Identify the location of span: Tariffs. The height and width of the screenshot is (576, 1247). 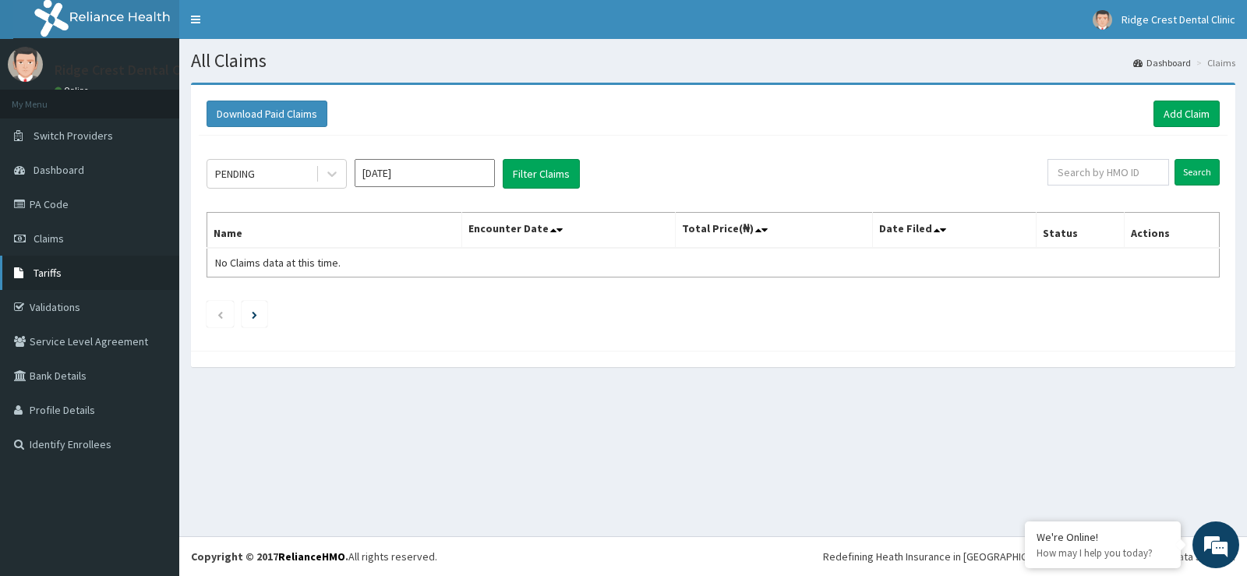
(48, 273).